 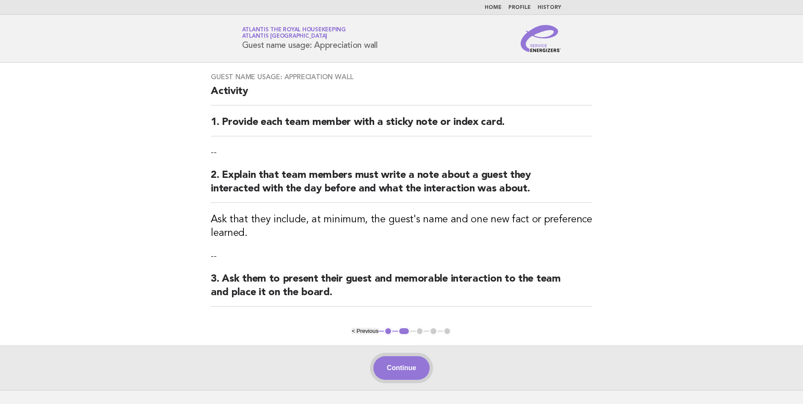 I want to click on h3: Guest name usage: Appreciation wall, so click(x=401, y=77).